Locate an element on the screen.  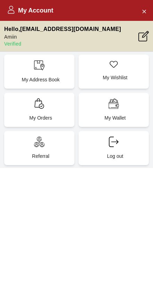
p: My Wishlist is located at coordinates (115, 77).